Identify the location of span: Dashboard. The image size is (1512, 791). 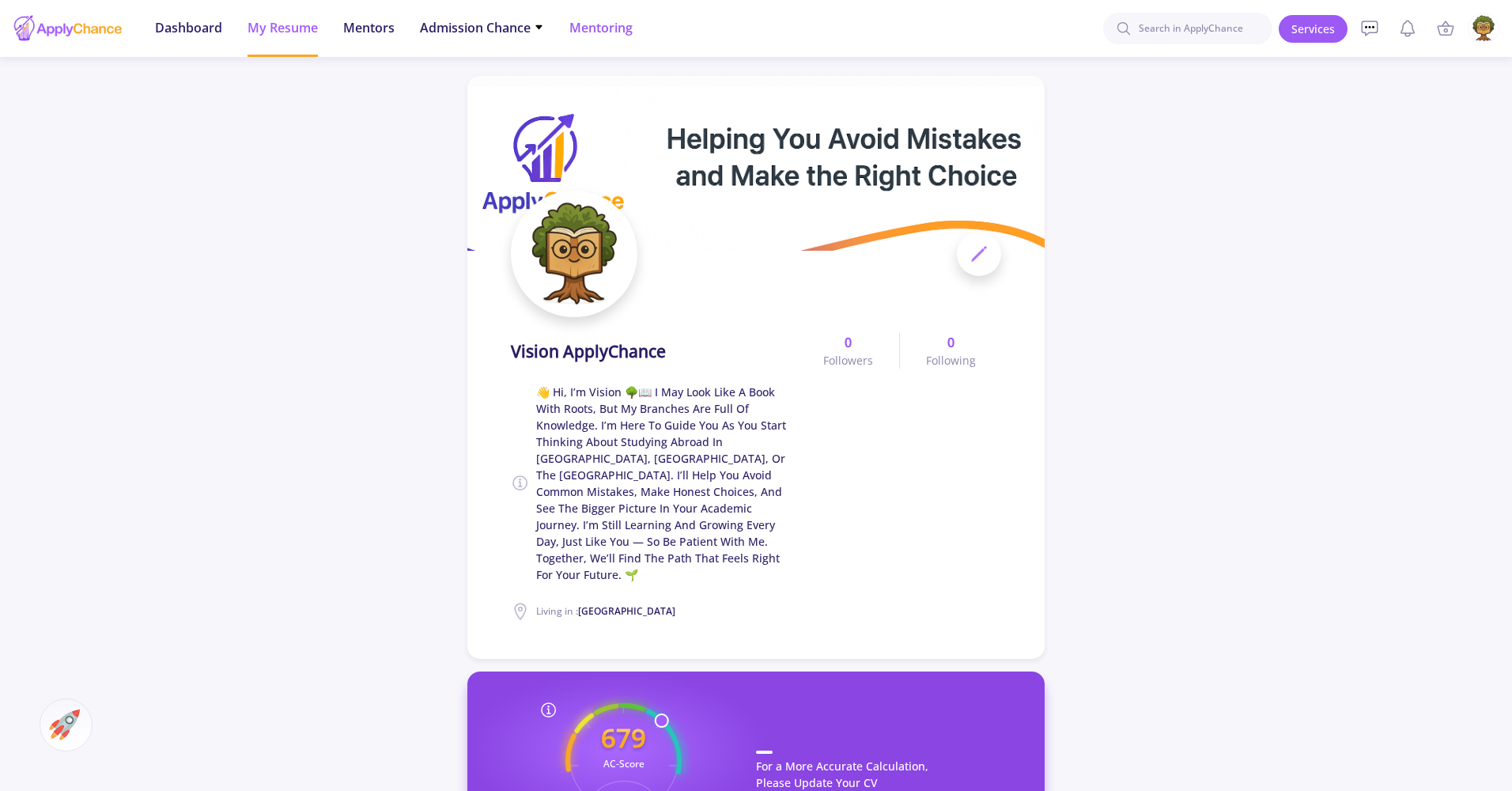
(188, 27).